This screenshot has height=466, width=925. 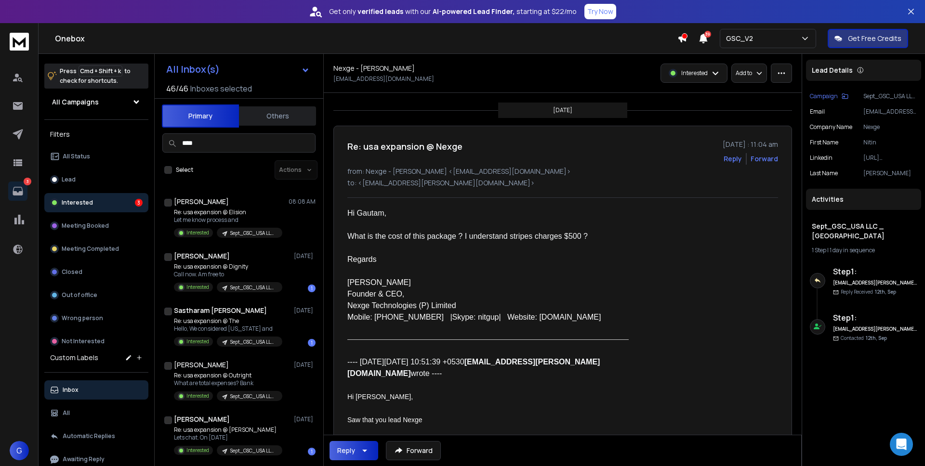 What do you see at coordinates (708, 34) in the screenshot?
I see `span: 39` at bounding box center [708, 34].